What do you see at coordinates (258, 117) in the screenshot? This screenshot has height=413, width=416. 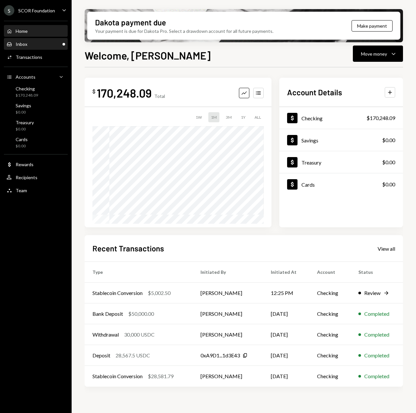 I see `div: ALL` at bounding box center [258, 117].